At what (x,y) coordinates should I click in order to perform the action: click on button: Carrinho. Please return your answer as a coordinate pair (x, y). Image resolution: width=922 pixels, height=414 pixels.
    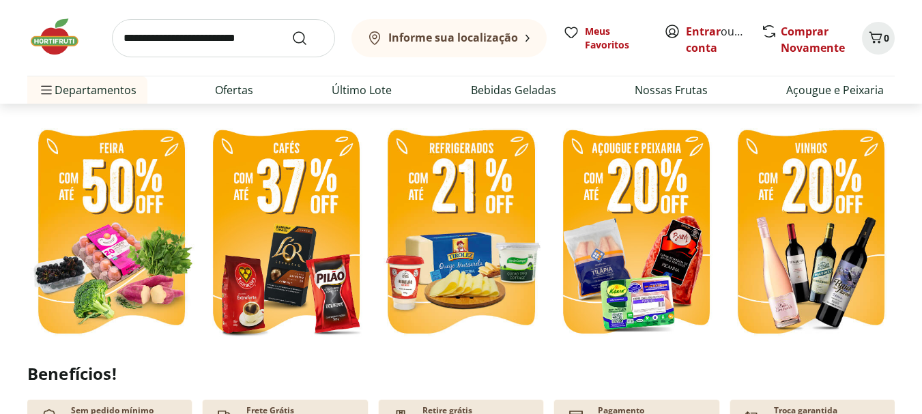
    Looking at the image, I should click on (878, 38).